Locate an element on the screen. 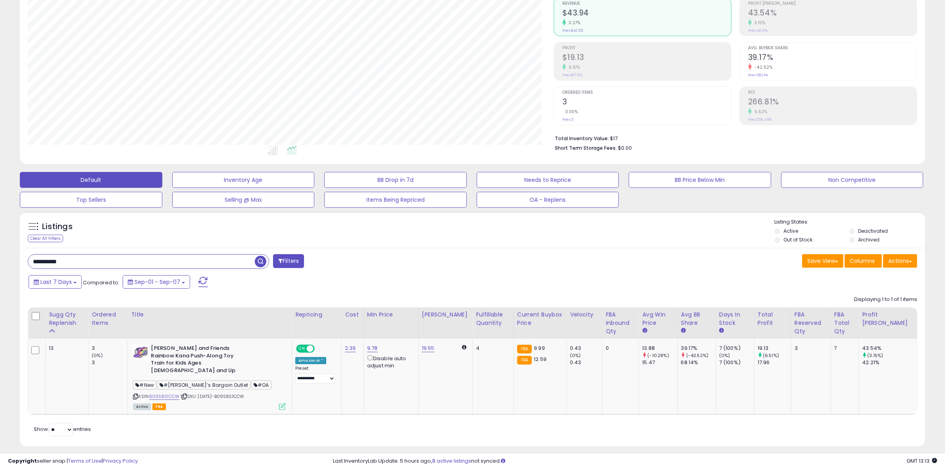  span: Columns is located at coordinates (862, 261).